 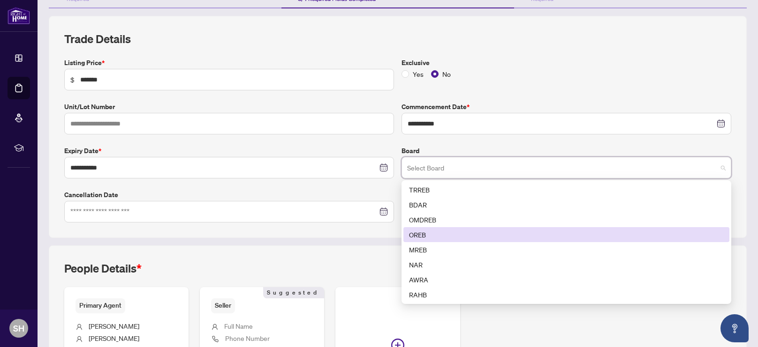 What do you see at coordinates (398, 39) in the screenshot?
I see `h2: Trade Details` at bounding box center [398, 39].